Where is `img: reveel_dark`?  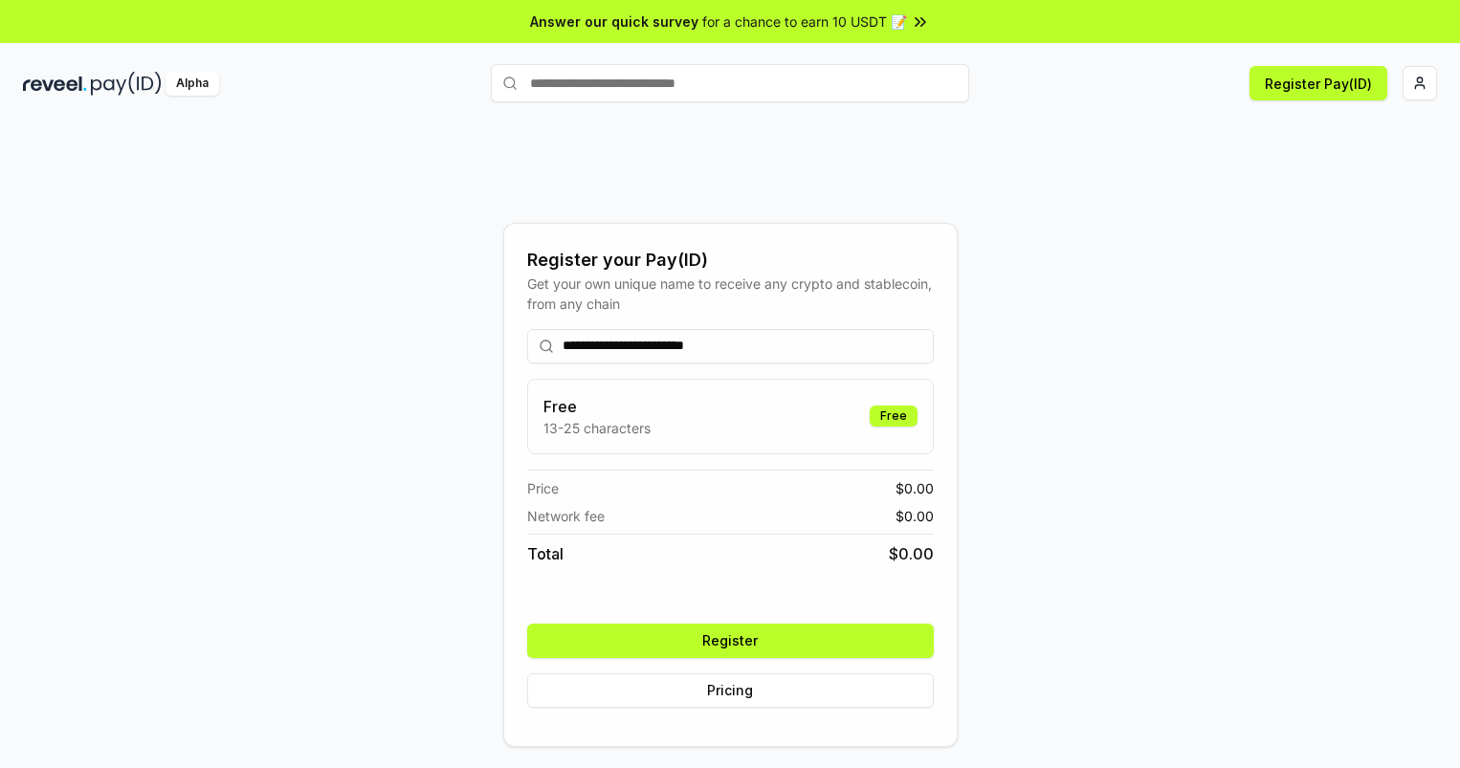
img: reveel_dark is located at coordinates (55, 83).